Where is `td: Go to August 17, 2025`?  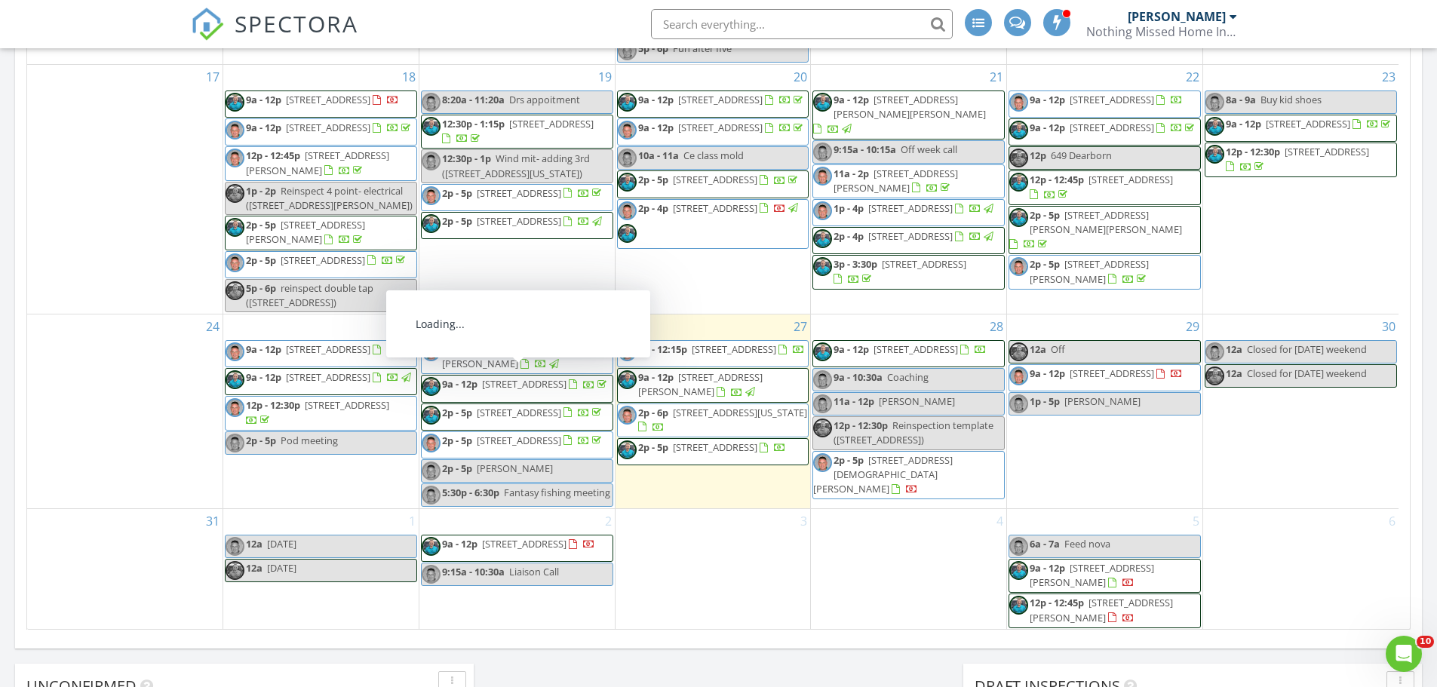
td: Go to August 17, 2025 is located at coordinates (125, 189).